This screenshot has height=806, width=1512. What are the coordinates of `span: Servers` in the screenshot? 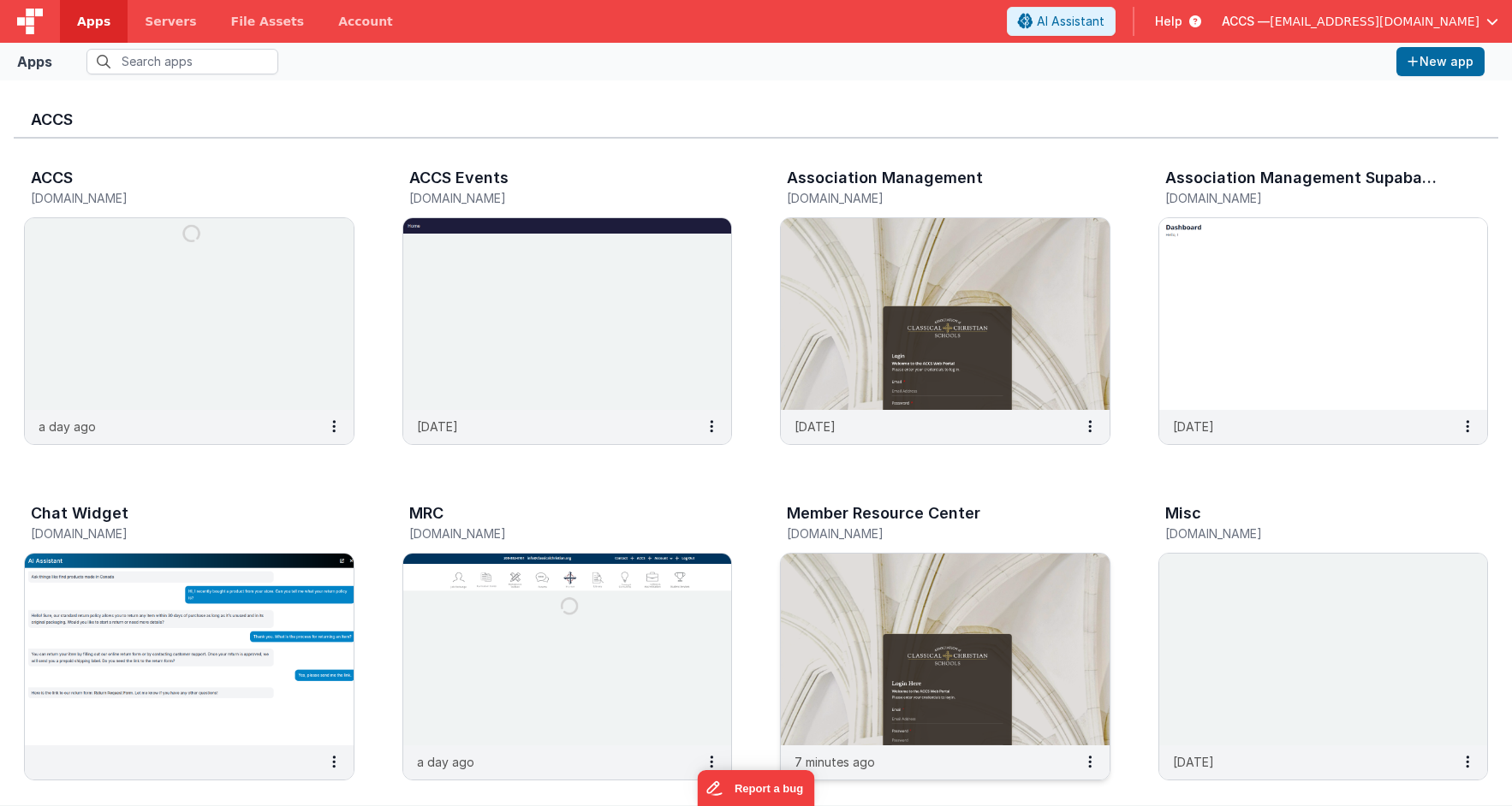 It's located at (170, 21).